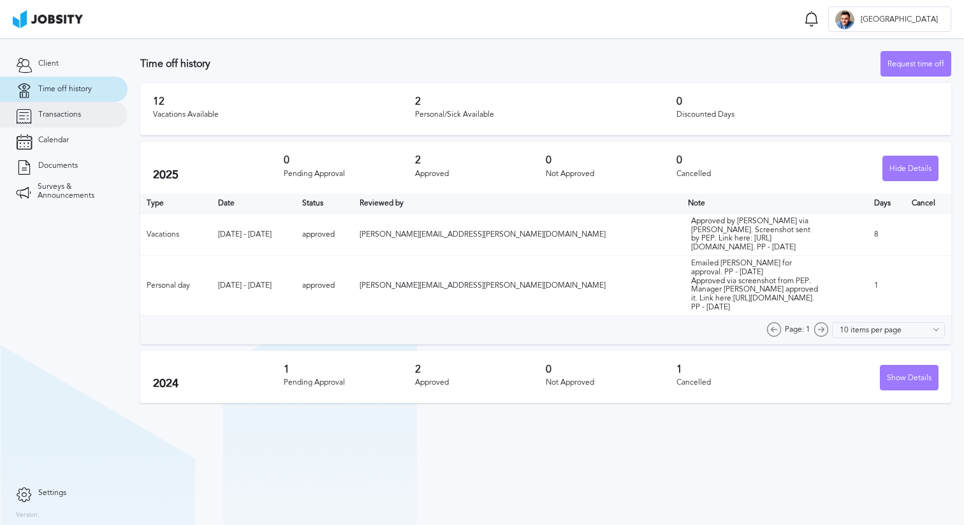 This screenshot has height=525, width=964. Describe the element at coordinates (284, 101) in the screenshot. I see `h3: 12` at that location.